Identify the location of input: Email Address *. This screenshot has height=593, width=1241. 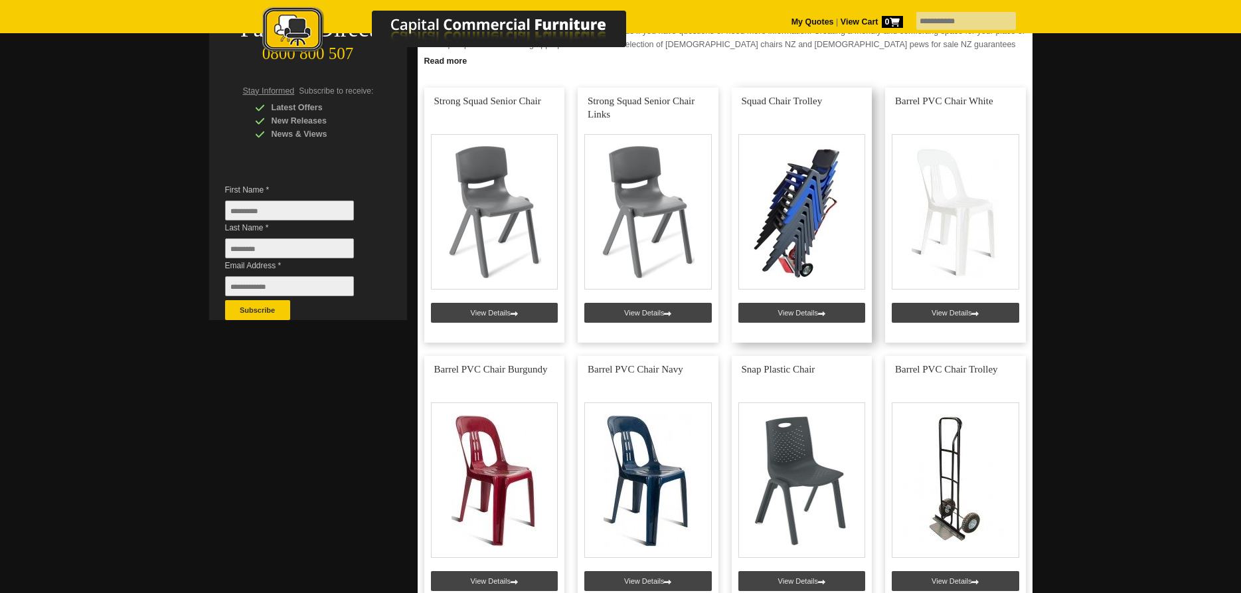
(290, 286).